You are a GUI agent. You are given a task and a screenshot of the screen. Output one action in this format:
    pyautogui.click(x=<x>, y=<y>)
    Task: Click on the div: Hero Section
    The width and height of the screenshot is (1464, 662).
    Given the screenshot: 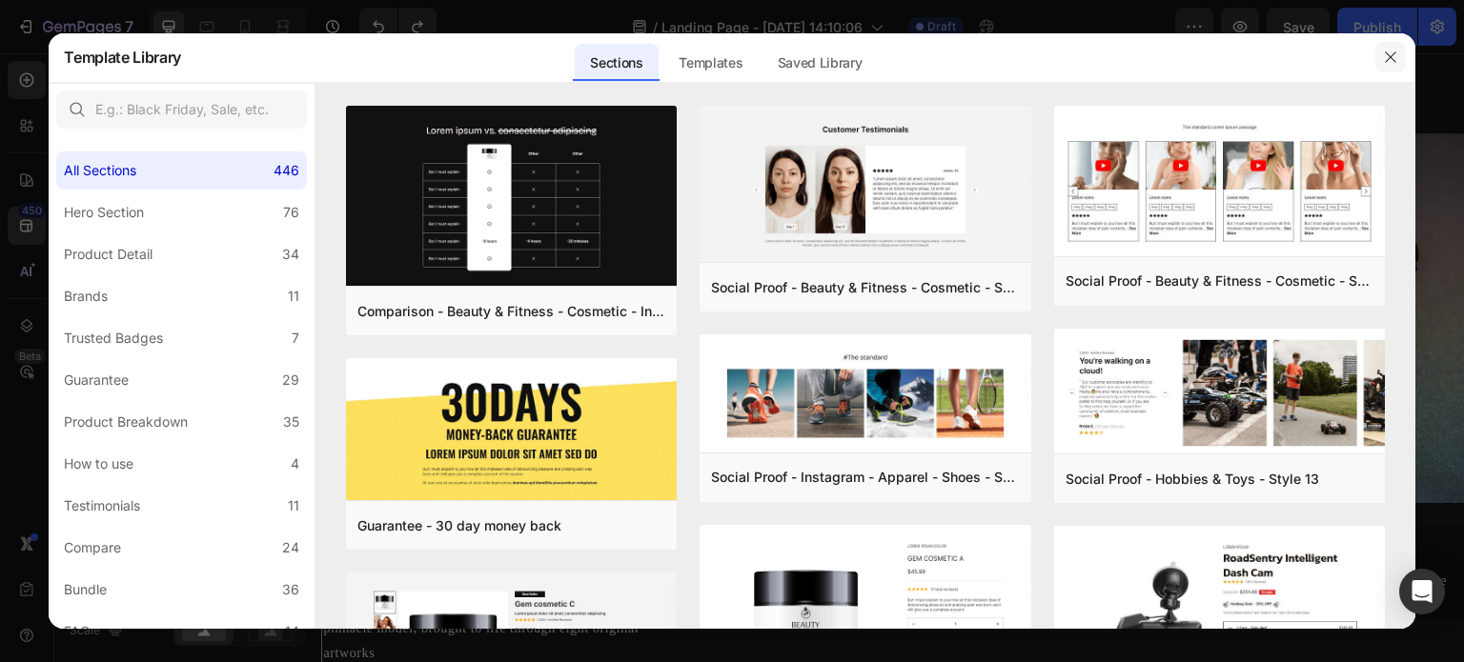 What is the action you would take?
    pyautogui.click(x=104, y=212)
    